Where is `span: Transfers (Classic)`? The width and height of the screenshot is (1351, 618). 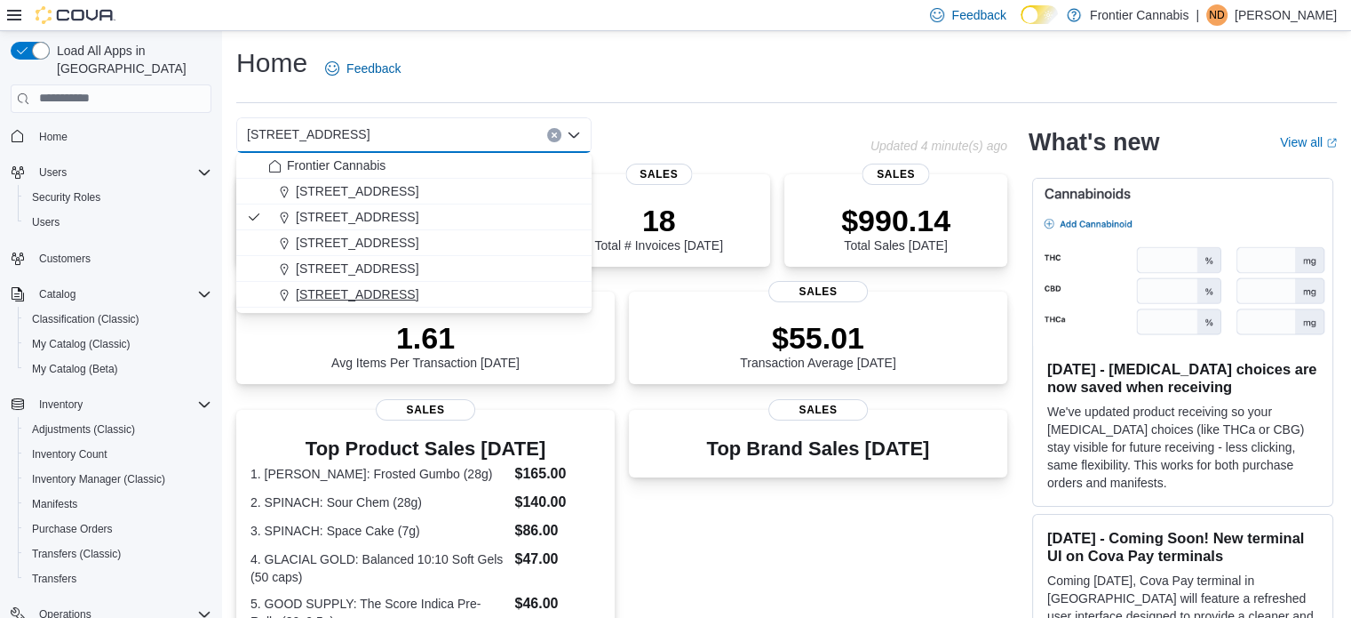 span: Transfers (Classic) is located at coordinates (76, 554).